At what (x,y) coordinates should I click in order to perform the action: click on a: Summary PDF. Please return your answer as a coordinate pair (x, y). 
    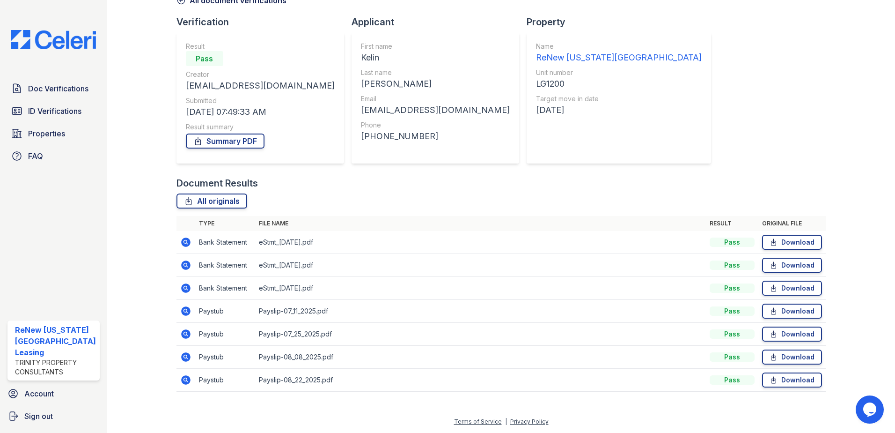
    Looking at the image, I should click on (225, 141).